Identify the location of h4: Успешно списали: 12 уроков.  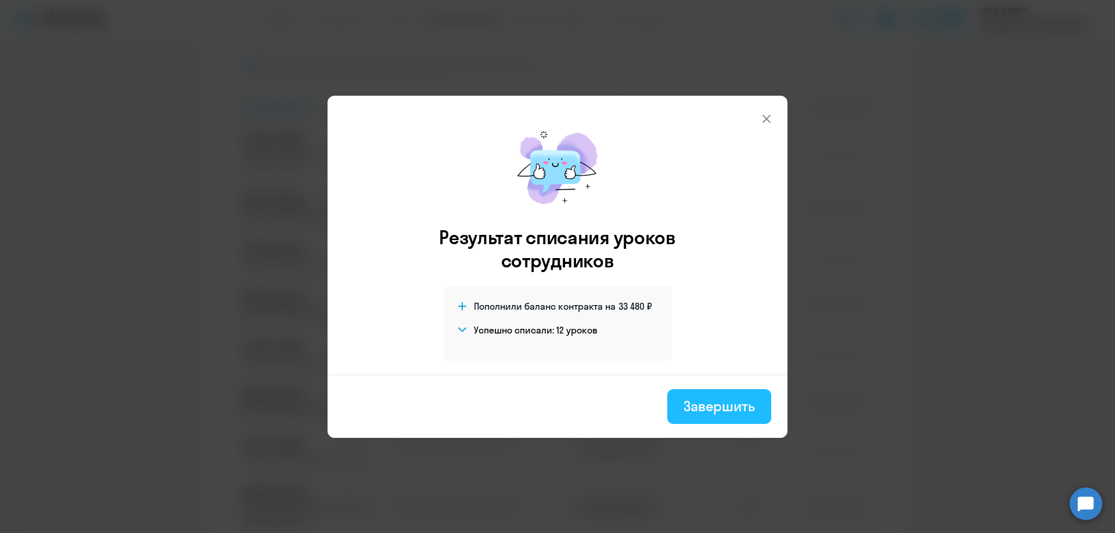
(535, 330).